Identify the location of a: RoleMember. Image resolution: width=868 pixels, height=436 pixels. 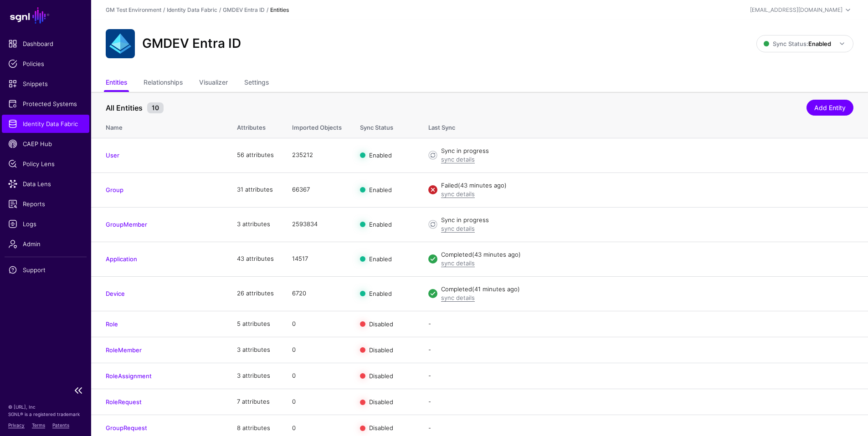
(123, 350).